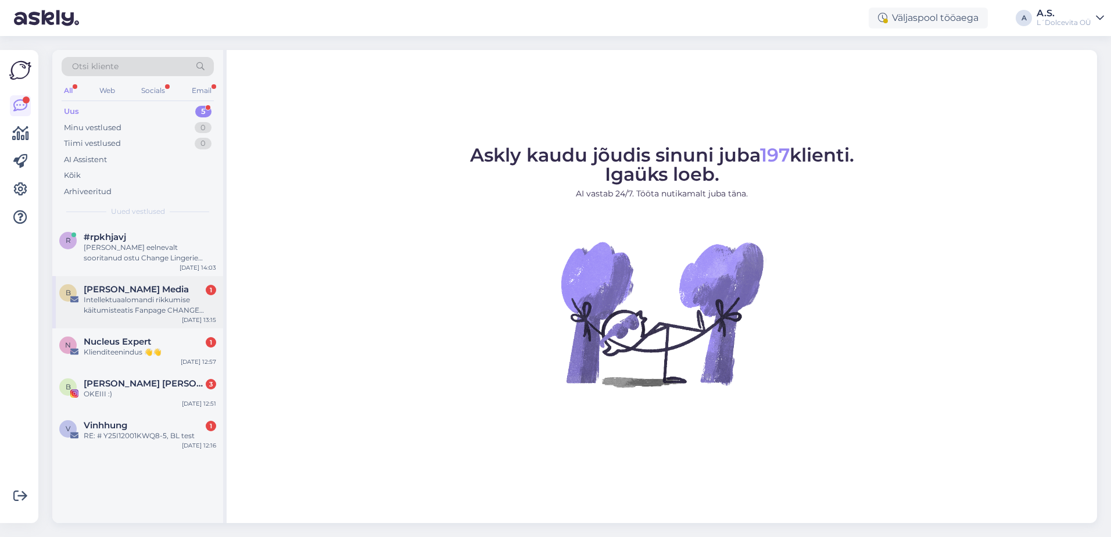 The image size is (1111, 537). Describe the element at coordinates (68, 240) in the screenshot. I see `span: r` at that location.